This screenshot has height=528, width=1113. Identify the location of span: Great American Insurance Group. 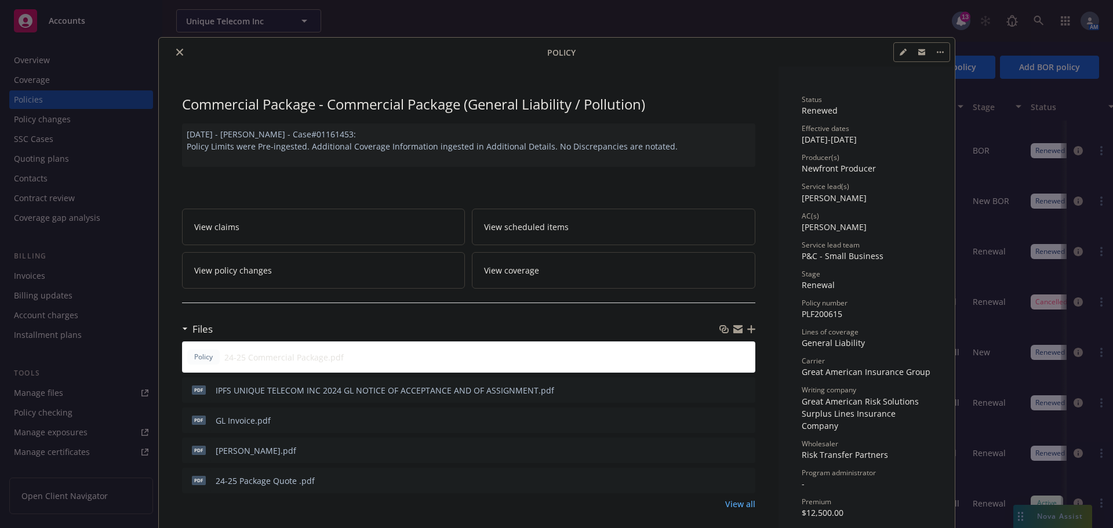
(866, 372).